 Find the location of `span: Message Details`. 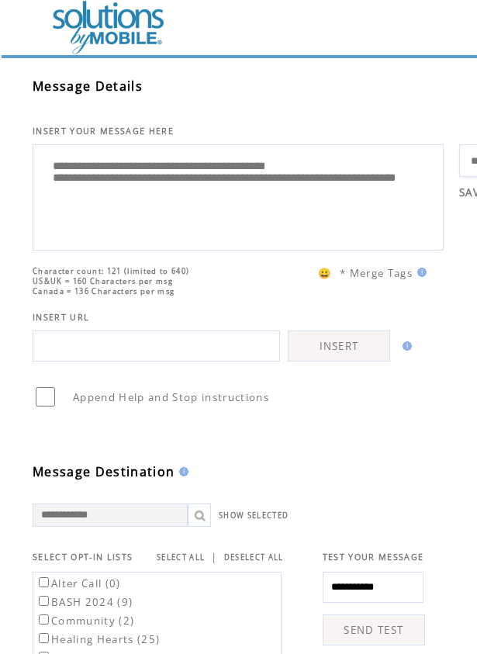

span: Message Details is located at coordinates (88, 86).